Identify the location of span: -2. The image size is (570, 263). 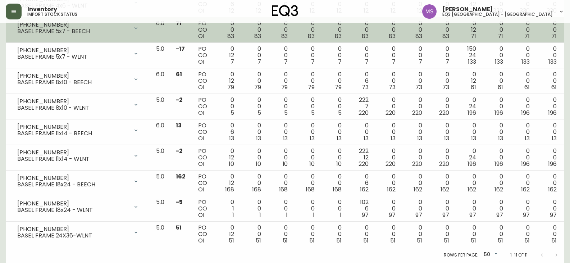
(179, 151).